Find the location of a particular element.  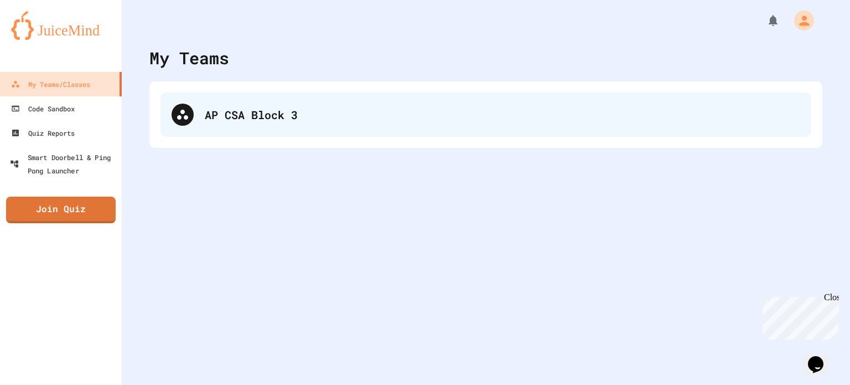

div: Chat with us now!Close is located at coordinates (40, 37).